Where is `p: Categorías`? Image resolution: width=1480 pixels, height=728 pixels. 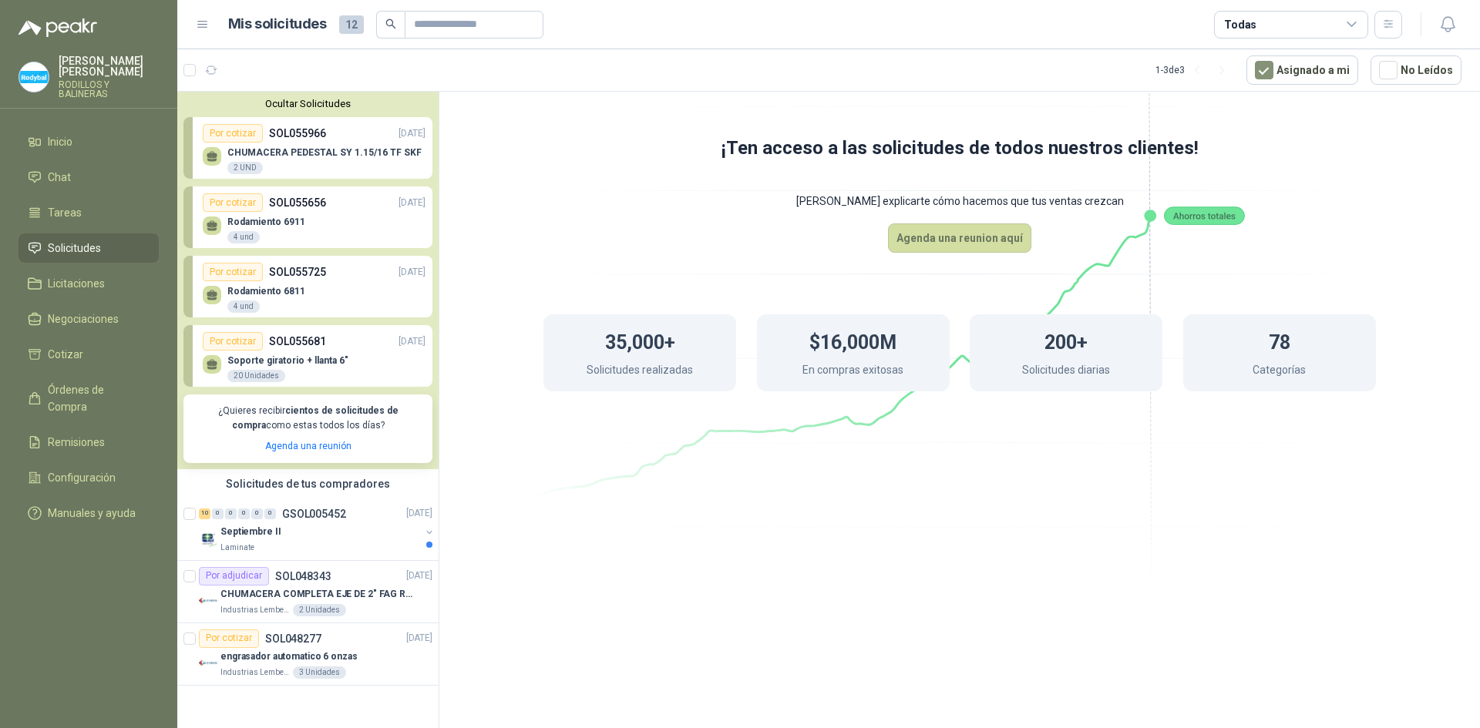
p: Categorías is located at coordinates (1279, 371).